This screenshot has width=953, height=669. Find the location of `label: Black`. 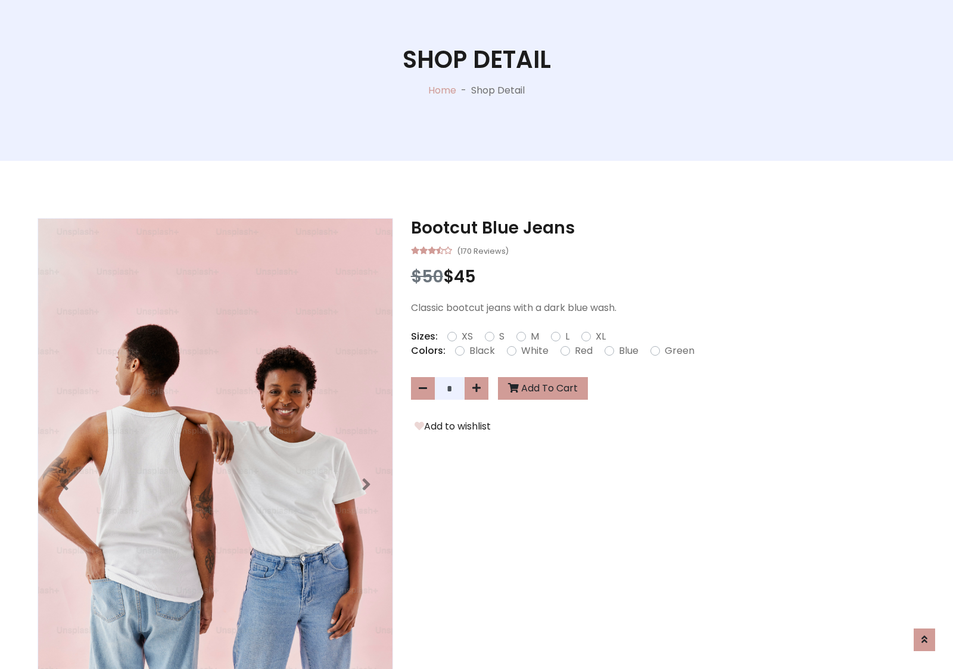

label: Black is located at coordinates (482, 351).